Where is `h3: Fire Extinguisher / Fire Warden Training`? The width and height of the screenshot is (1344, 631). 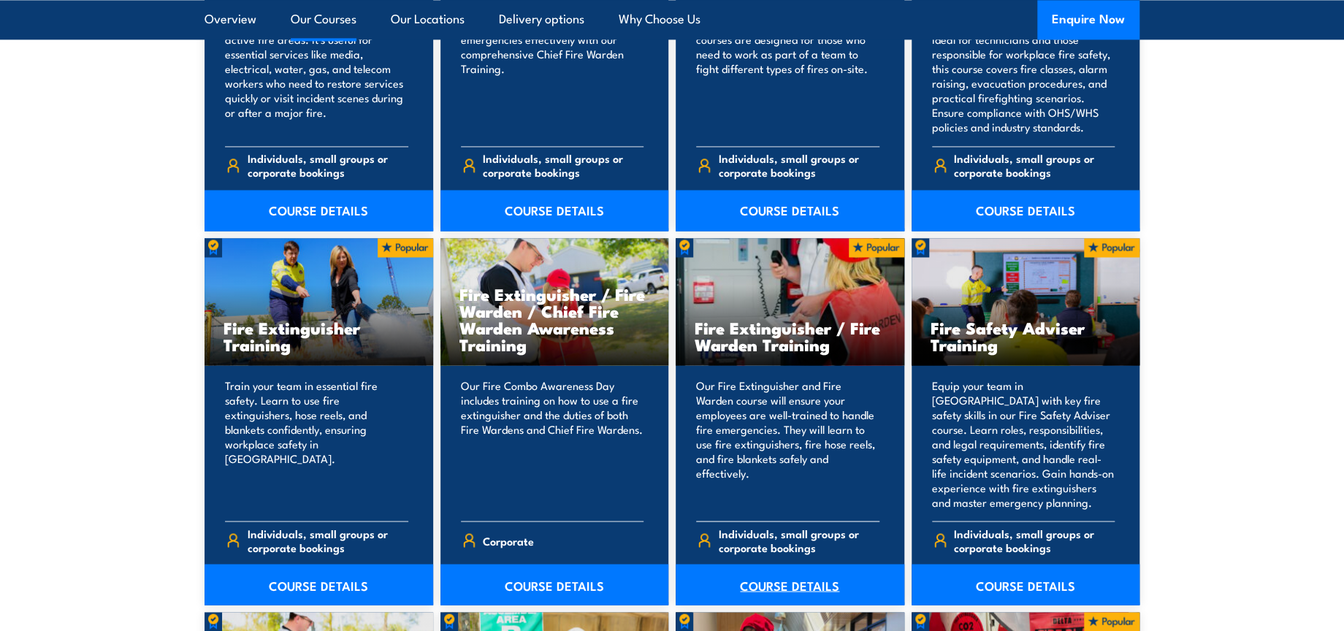 h3: Fire Extinguisher / Fire Warden Training is located at coordinates (790, 336).